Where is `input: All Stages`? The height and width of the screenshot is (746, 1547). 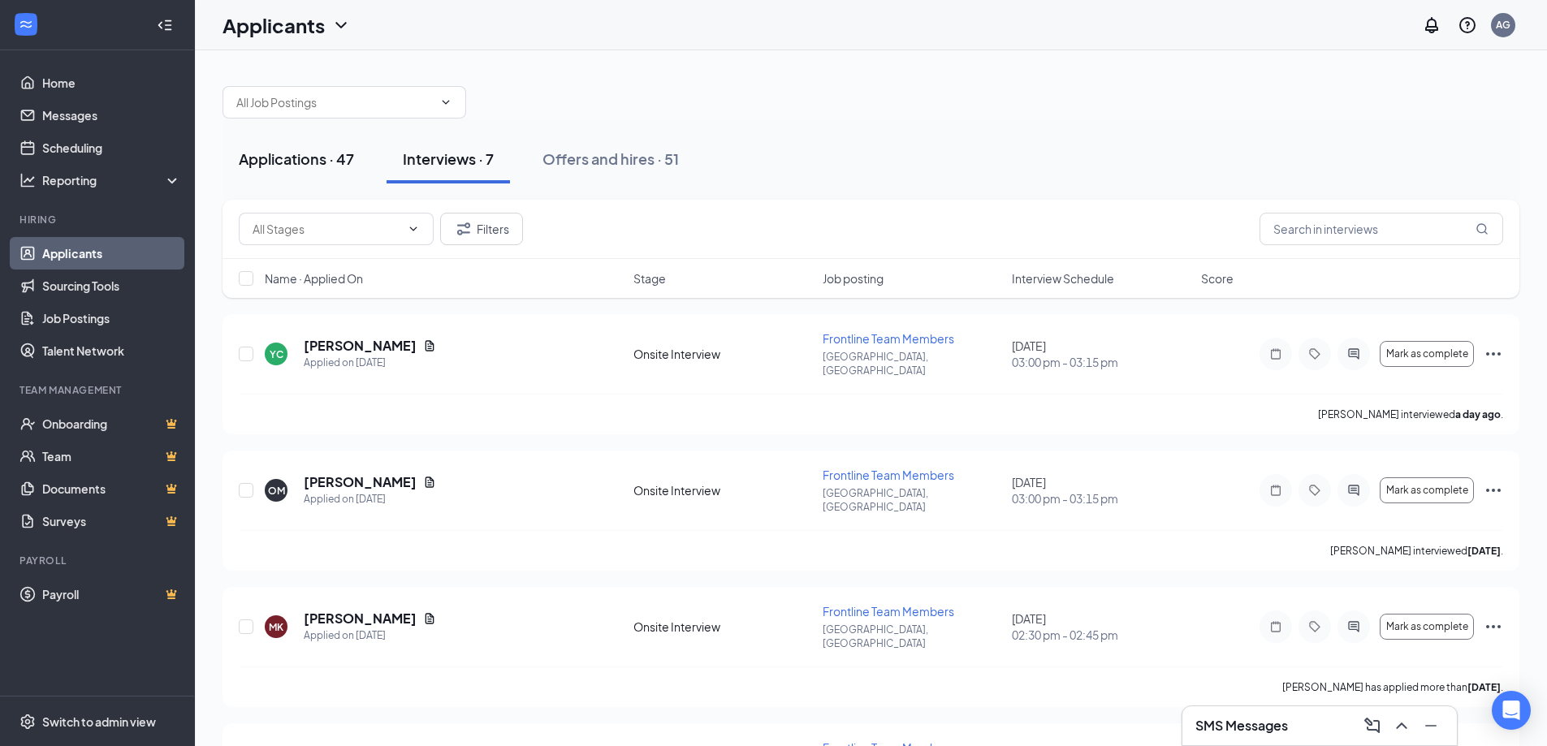 input: All Stages is located at coordinates (326, 229).